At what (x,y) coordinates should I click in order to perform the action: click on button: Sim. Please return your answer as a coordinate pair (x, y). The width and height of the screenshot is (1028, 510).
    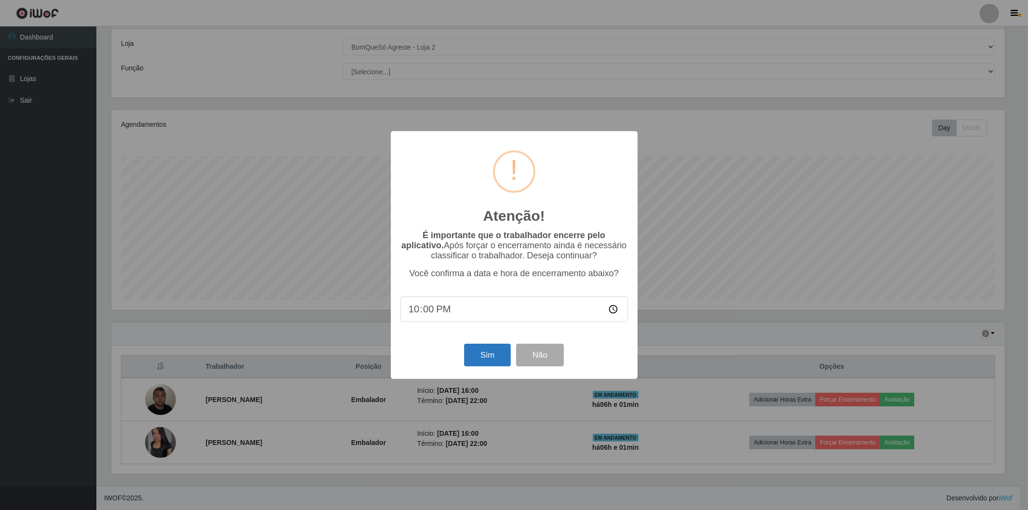
    Looking at the image, I should click on (487, 355).